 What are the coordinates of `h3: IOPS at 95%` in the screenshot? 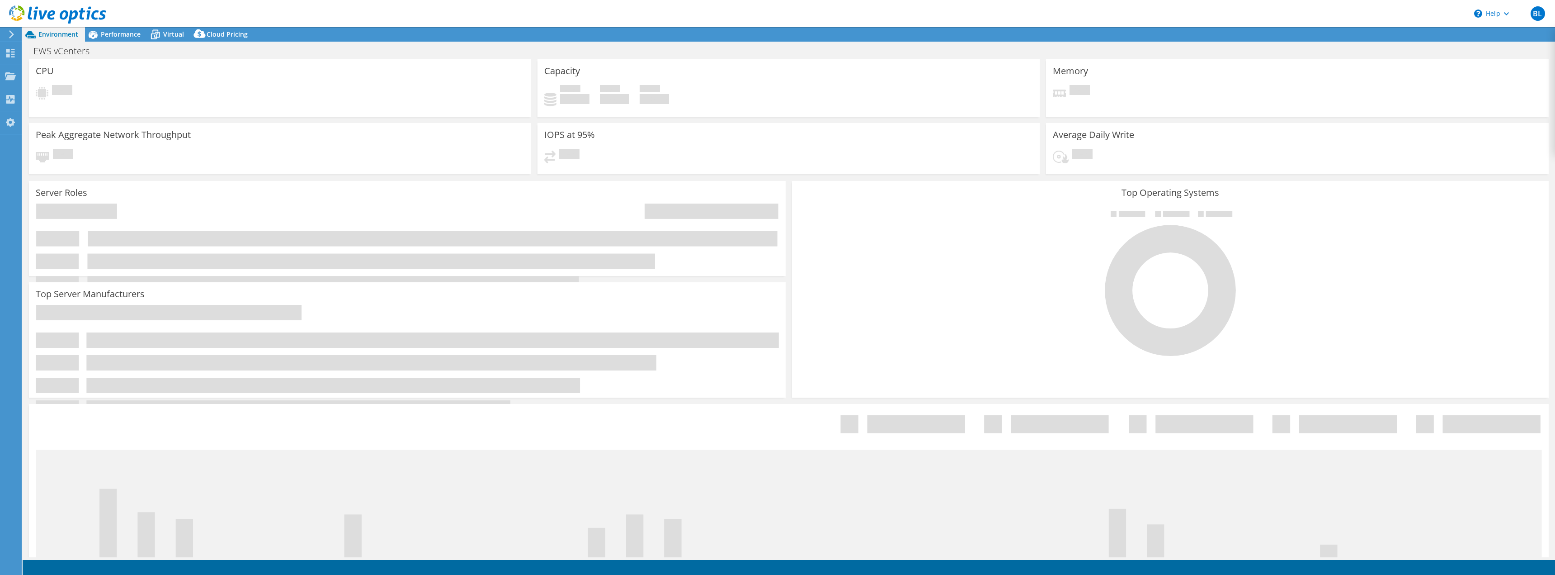 It's located at (570, 135).